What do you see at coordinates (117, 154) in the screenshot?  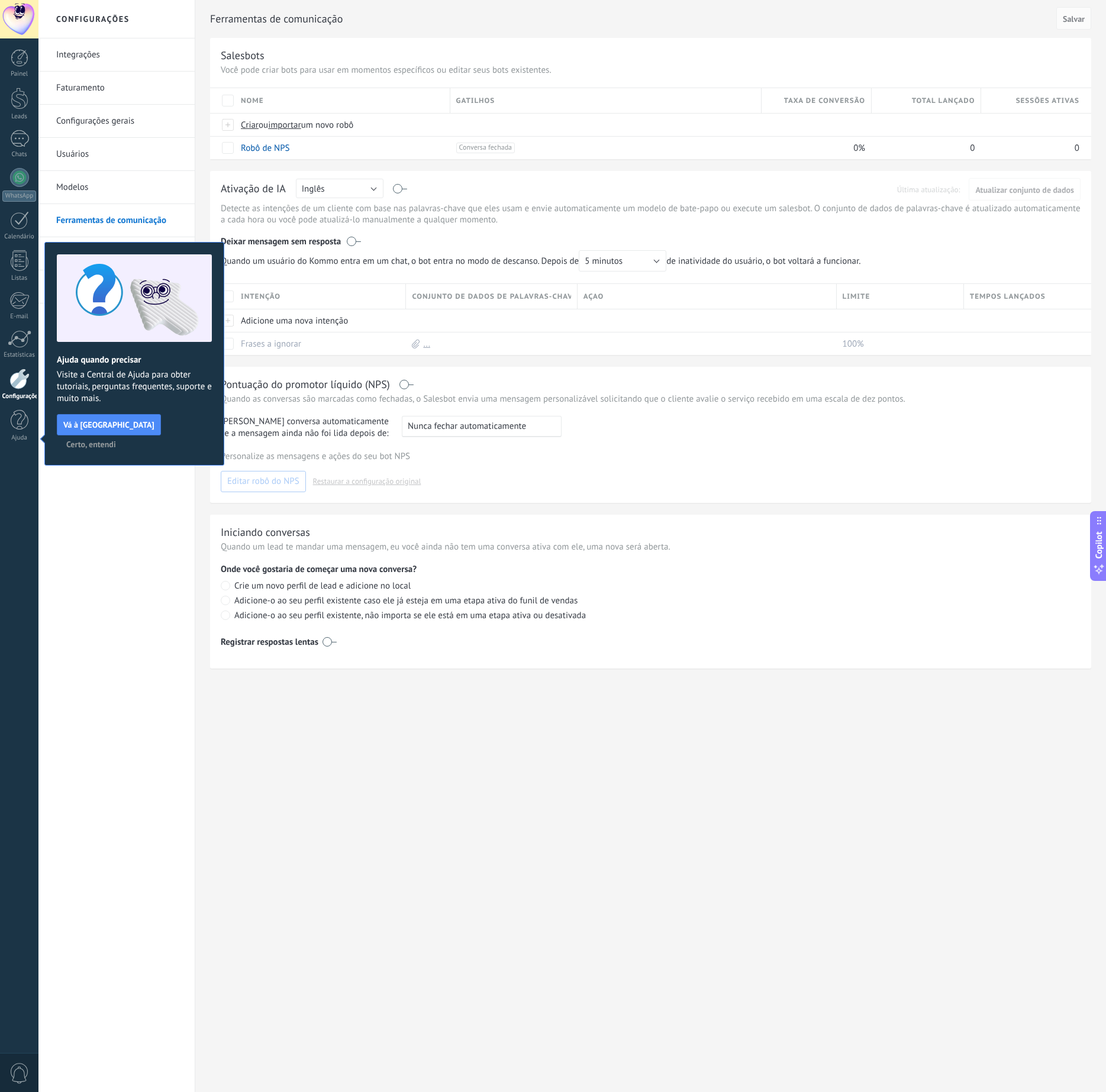 I see `li: Usuários` at bounding box center [117, 154].